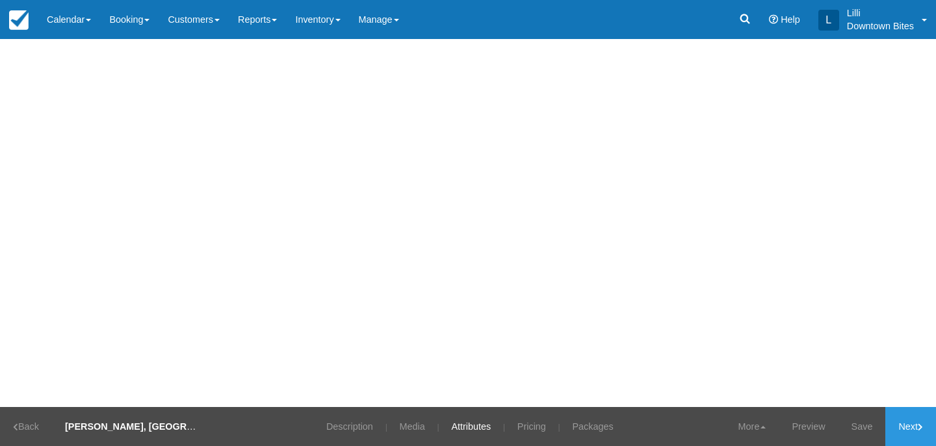  Describe the element at coordinates (532, 426) in the screenshot. I see `a: Pricing` at that location.